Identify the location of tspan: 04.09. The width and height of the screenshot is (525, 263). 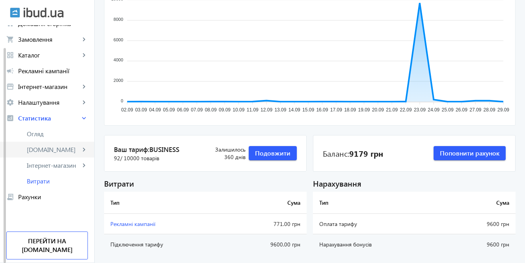
(155, 110).